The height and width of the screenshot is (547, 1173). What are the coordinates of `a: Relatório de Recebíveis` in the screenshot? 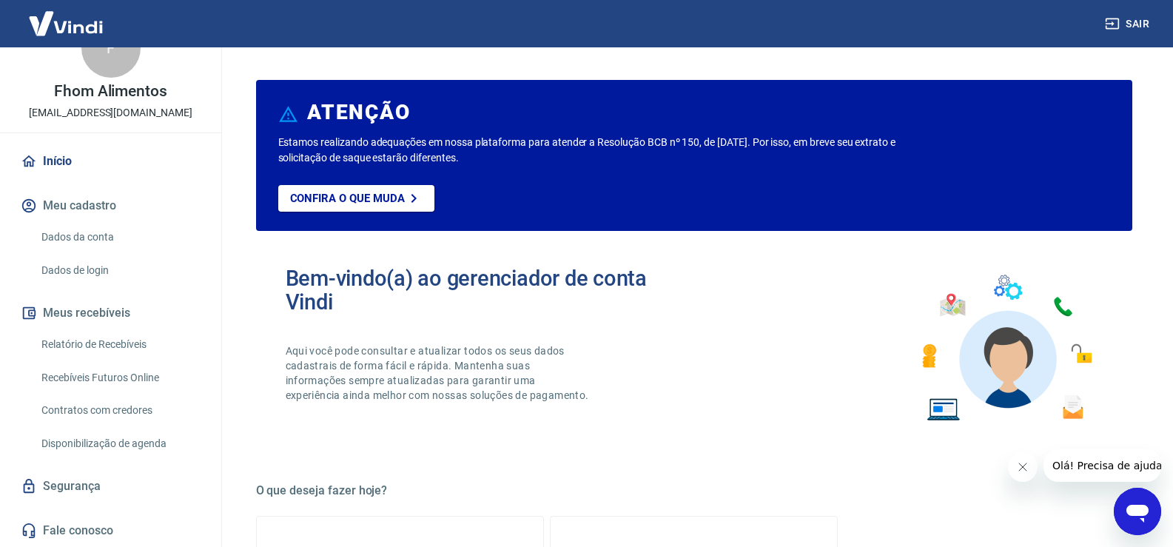 It's located at (119, 344).